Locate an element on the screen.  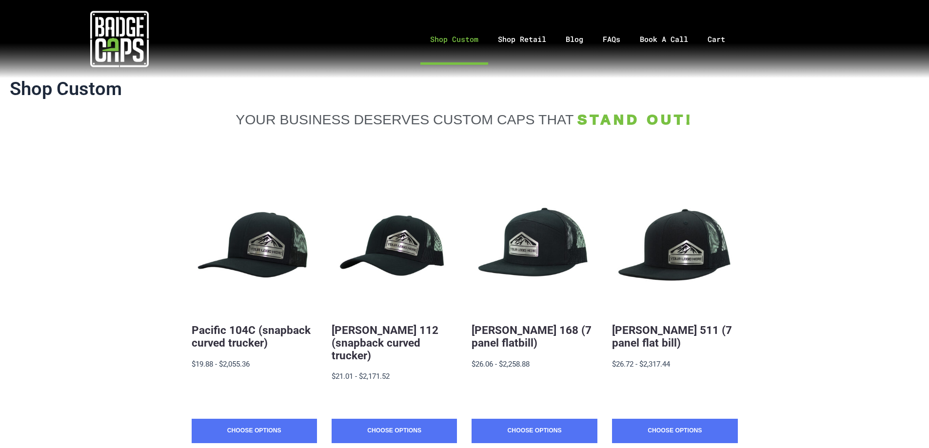
nav: Menu is located at coordinates (584, 39).